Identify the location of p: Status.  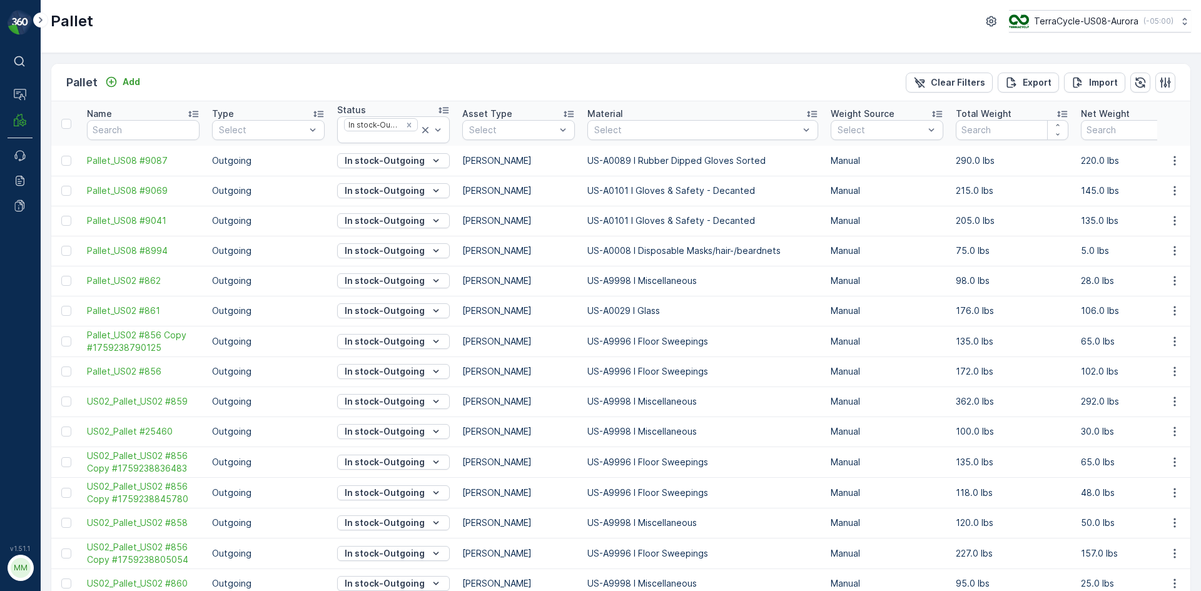
(351, 110).